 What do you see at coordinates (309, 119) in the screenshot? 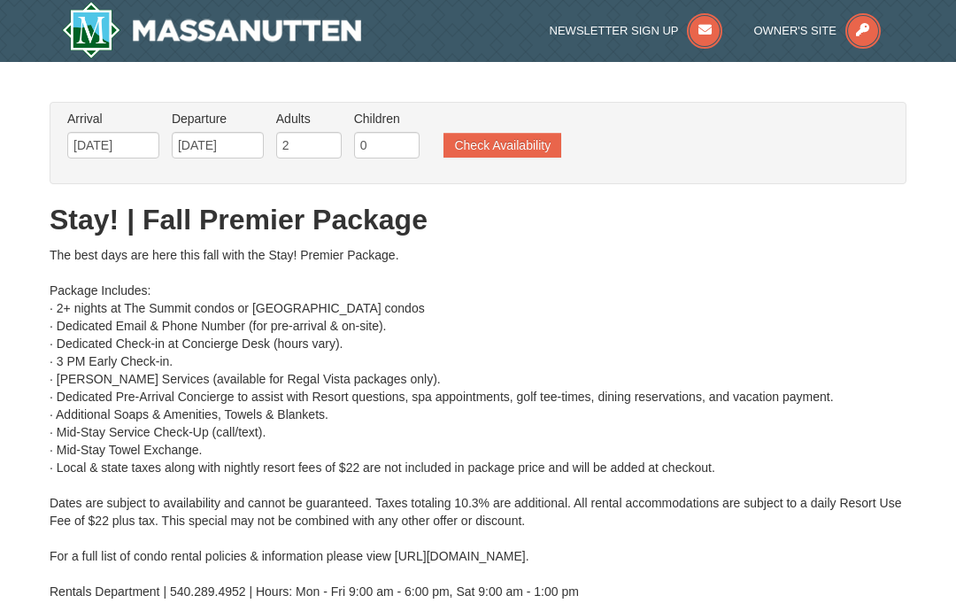
I see `label: Adults` at bounding box center [309, 119].